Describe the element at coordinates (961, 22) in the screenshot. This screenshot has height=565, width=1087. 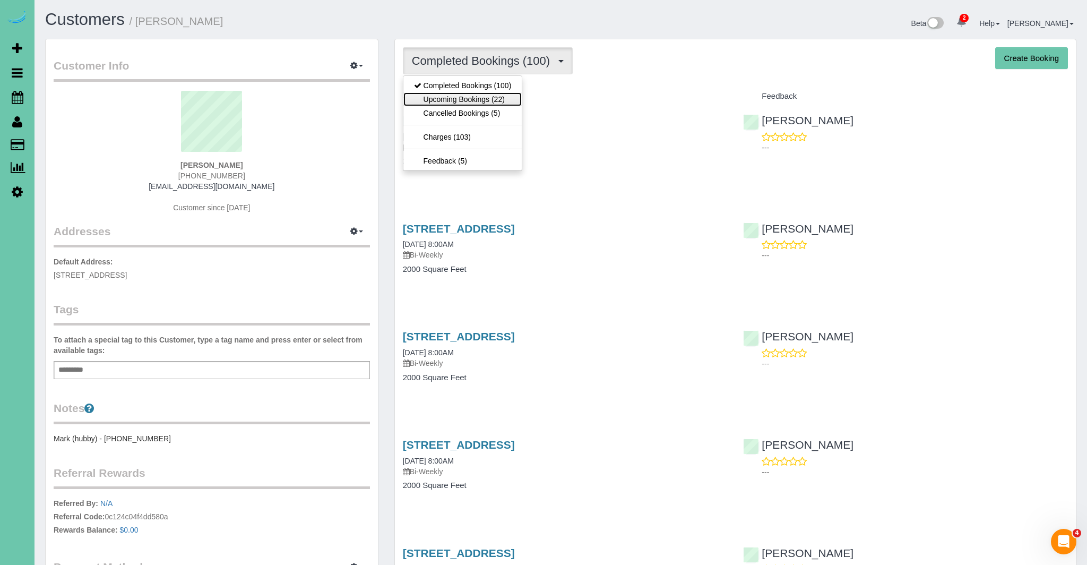
I see `a: 2` at that location.